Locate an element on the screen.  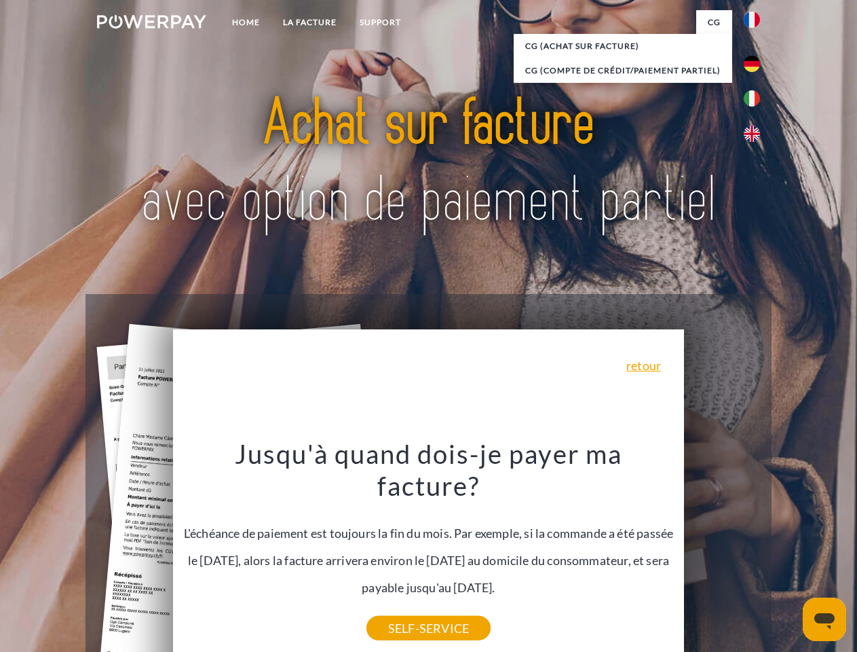
a: LA FACTURE is located at coordinates (310, 22).